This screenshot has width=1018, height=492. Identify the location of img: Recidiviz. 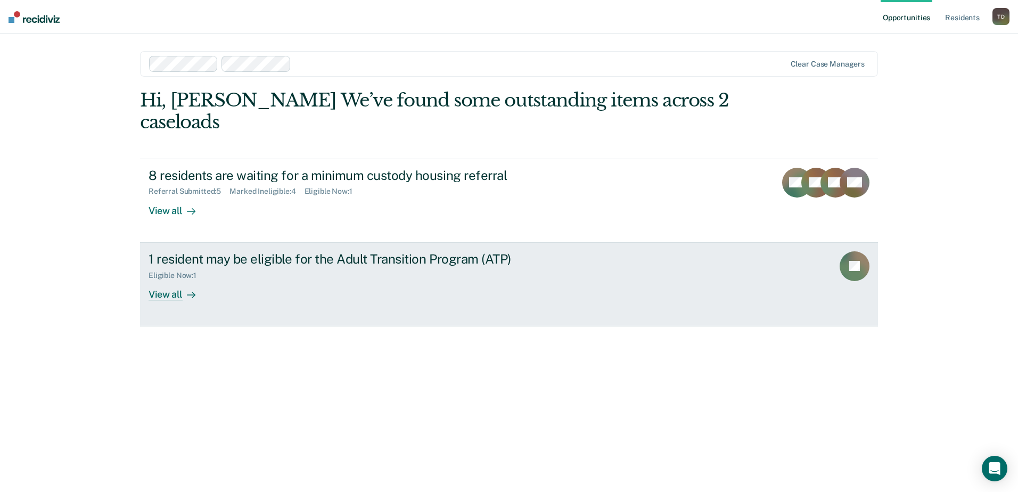
(34, 17).